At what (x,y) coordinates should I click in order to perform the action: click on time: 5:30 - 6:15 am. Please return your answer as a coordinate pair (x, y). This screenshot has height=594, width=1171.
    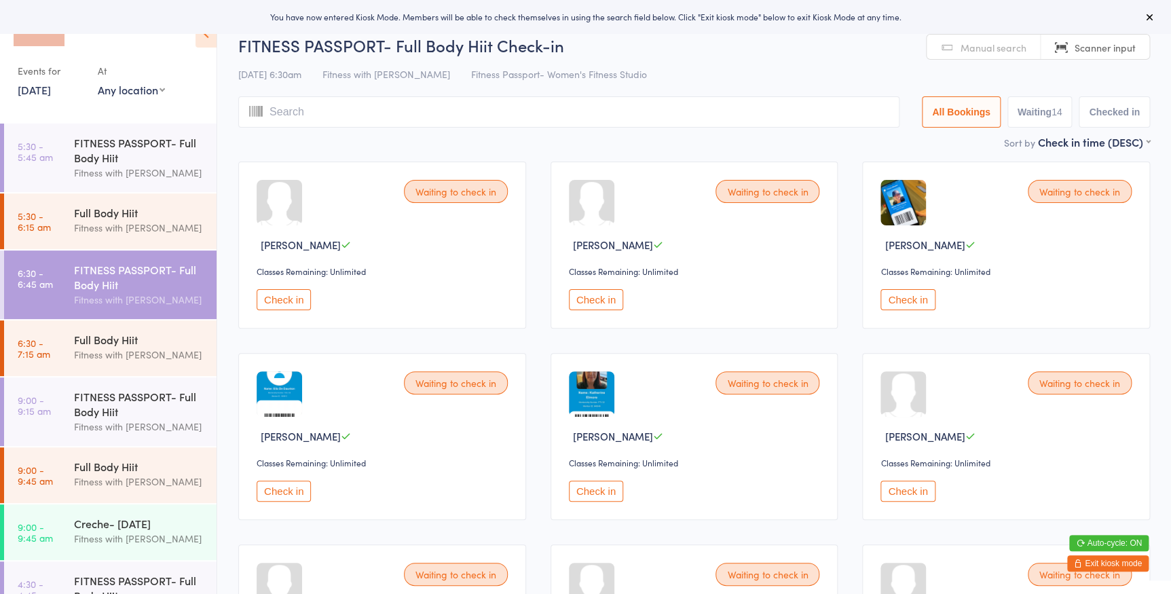
    Looking at the image, I should click on (34, 221).